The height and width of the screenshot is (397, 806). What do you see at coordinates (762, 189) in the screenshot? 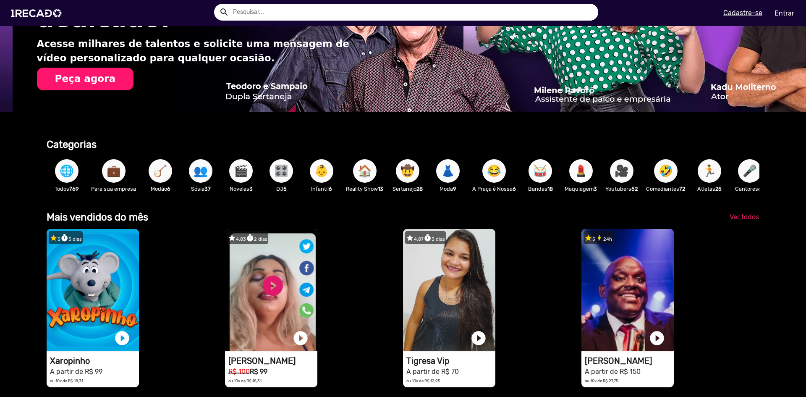
I see `b: 65` at bounding box center [762, 189].